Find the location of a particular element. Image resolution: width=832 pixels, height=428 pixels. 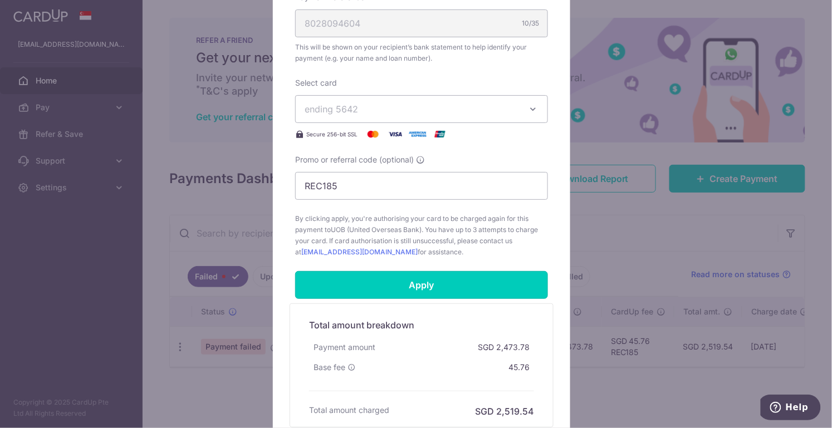

label: Select card is located at coordinates (316, 83).